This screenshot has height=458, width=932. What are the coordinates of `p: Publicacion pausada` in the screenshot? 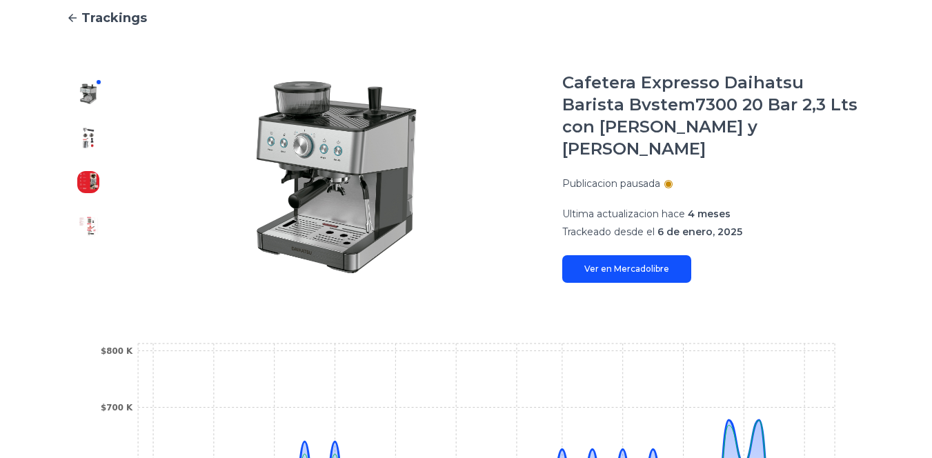 It's located at (612, 184).